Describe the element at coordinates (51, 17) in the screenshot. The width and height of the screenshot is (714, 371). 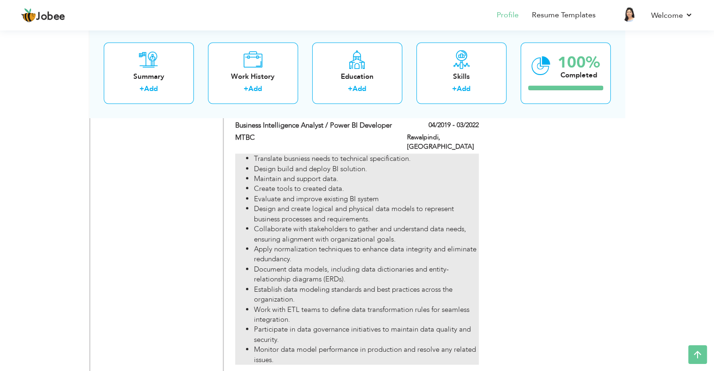
I see `span: Jobee` at that location.